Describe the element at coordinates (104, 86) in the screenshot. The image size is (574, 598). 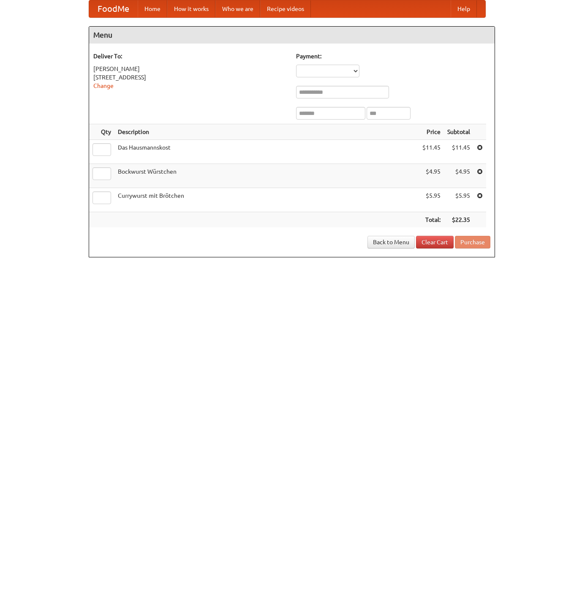
I see `a: Change` at that location.